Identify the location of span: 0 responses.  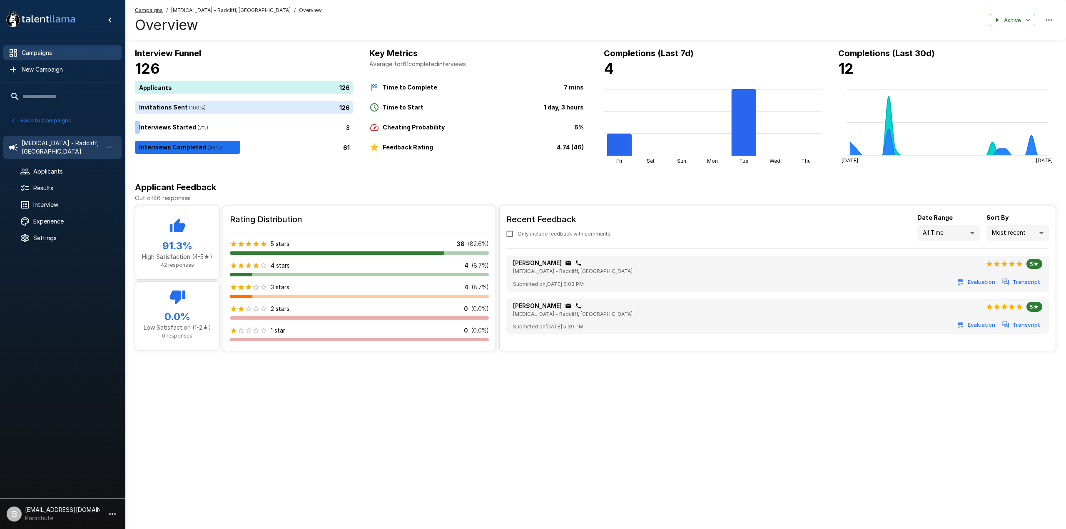
(177, 336).